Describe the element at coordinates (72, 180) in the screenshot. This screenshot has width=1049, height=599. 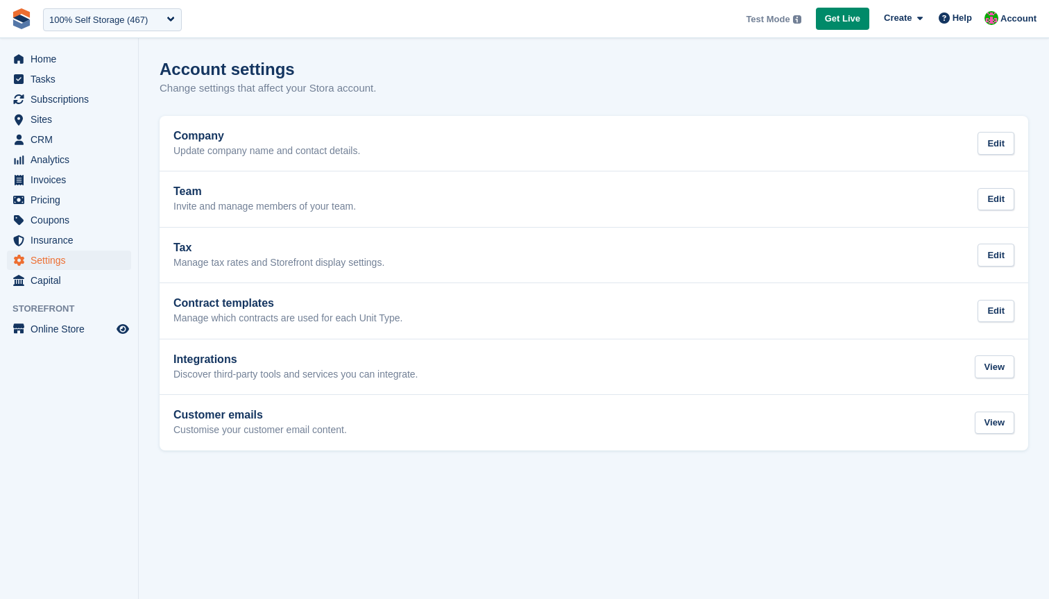
I see `span: Invoices` at that location.